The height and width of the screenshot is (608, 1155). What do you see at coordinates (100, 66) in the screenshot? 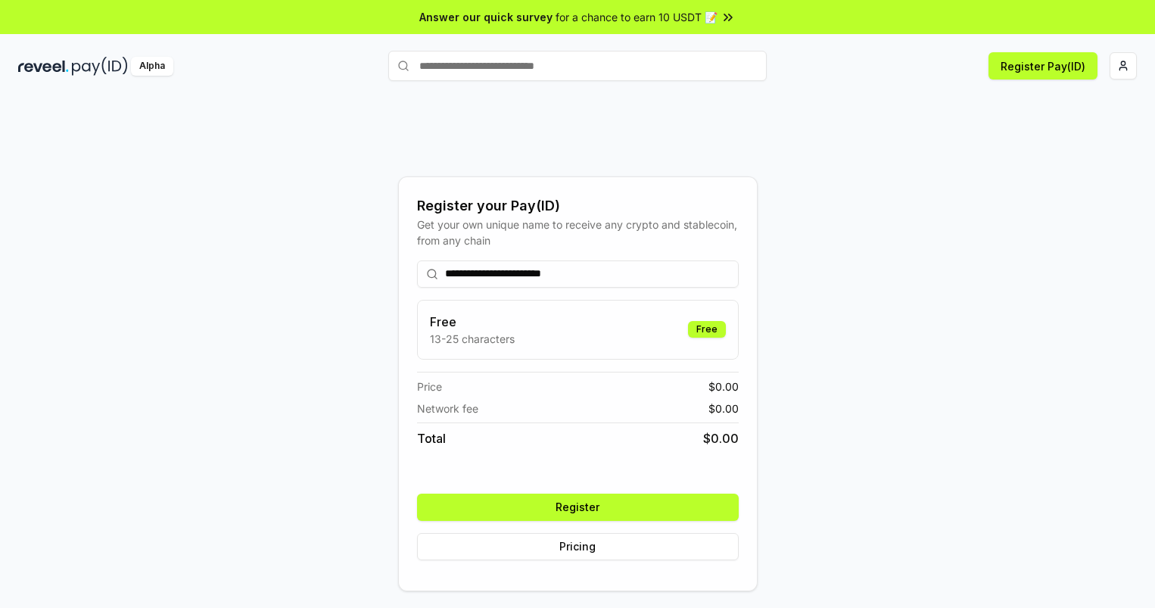
I see `img: pay_id` at bounding box center [100, 66].